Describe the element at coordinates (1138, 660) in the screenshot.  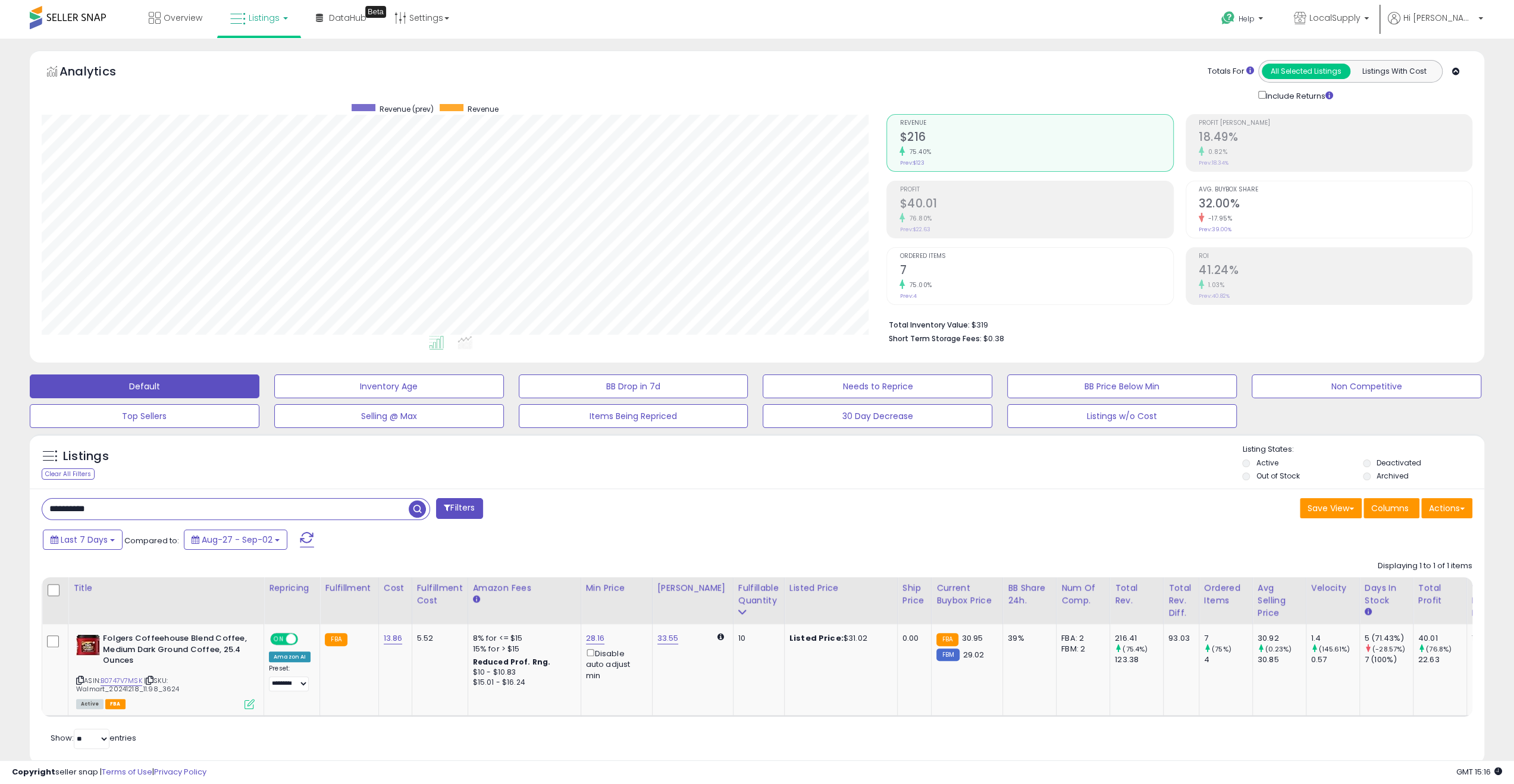
I see `div: 123.38` at that location.